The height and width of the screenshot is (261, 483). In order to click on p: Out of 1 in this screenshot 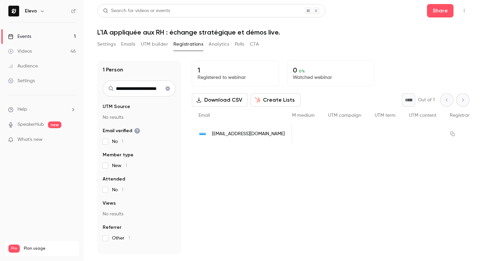, I will do `click(426, 100)`.